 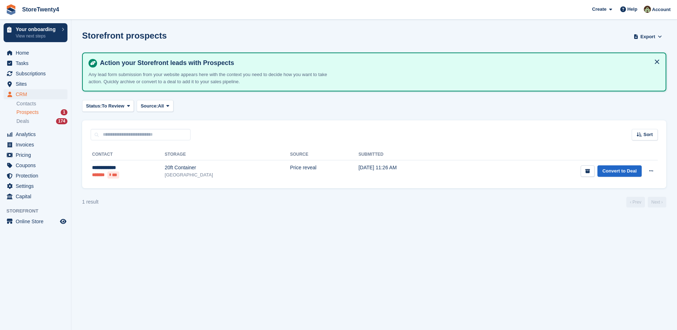 What do you see at coordinates (37, 196) in the screenshot?
I see `span: Capital` at bounding box center [37, 196].